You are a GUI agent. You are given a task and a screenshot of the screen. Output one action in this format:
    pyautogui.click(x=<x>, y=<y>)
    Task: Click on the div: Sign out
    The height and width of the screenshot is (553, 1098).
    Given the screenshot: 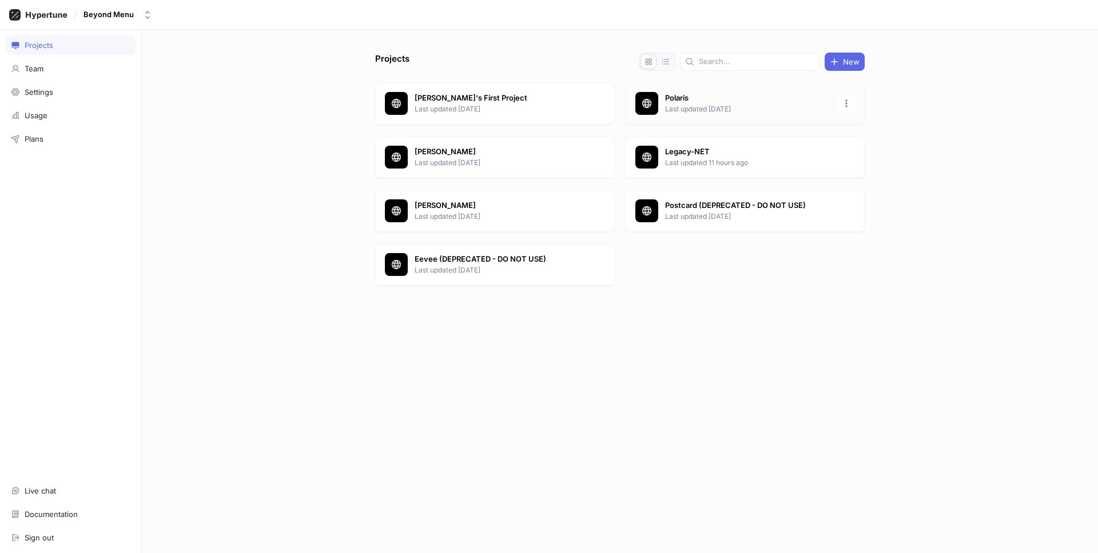 What is the action you would take?
    pyautogui.click(x=39, y=538)
    